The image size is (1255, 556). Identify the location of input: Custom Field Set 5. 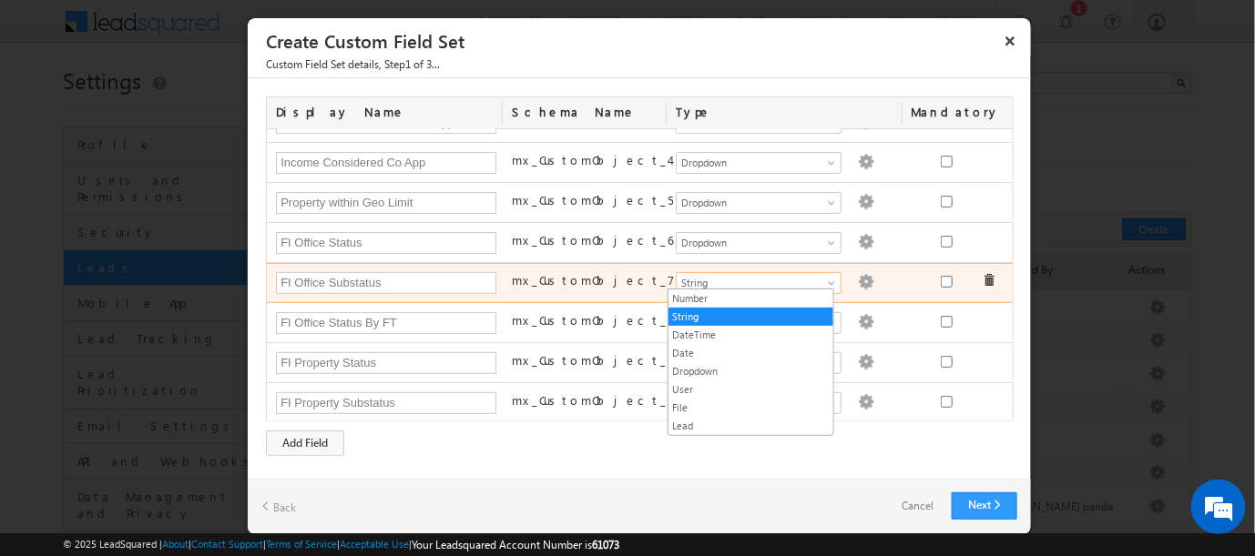
(386, 203).